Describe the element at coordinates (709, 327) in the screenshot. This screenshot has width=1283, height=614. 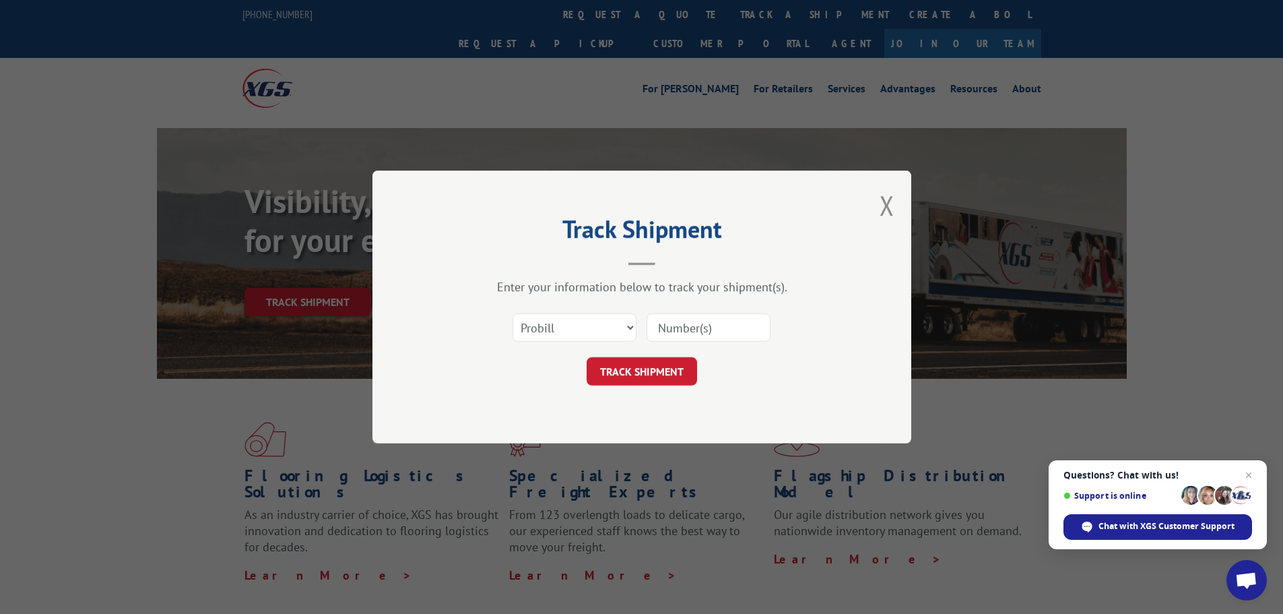
I see `input: Number(s)` at that location.